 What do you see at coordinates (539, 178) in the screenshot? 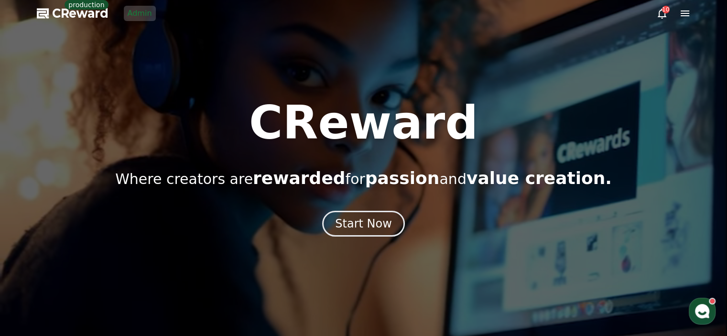
I see `span: value creation.` at bounding box center [539, 178].